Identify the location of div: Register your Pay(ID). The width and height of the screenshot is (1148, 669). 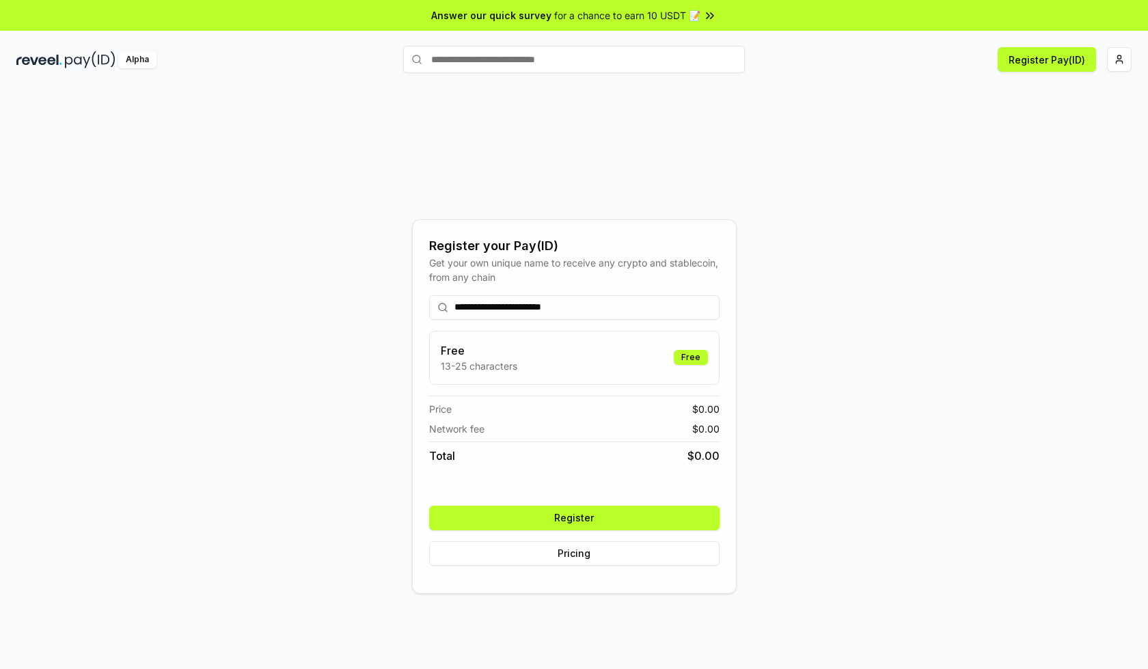
(574, 246).